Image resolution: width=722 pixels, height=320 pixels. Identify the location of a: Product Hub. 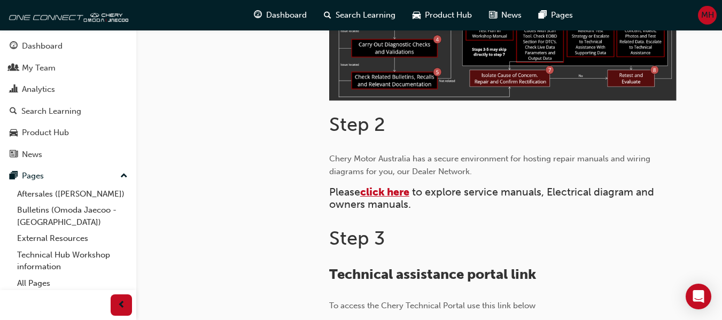
(68, 133).